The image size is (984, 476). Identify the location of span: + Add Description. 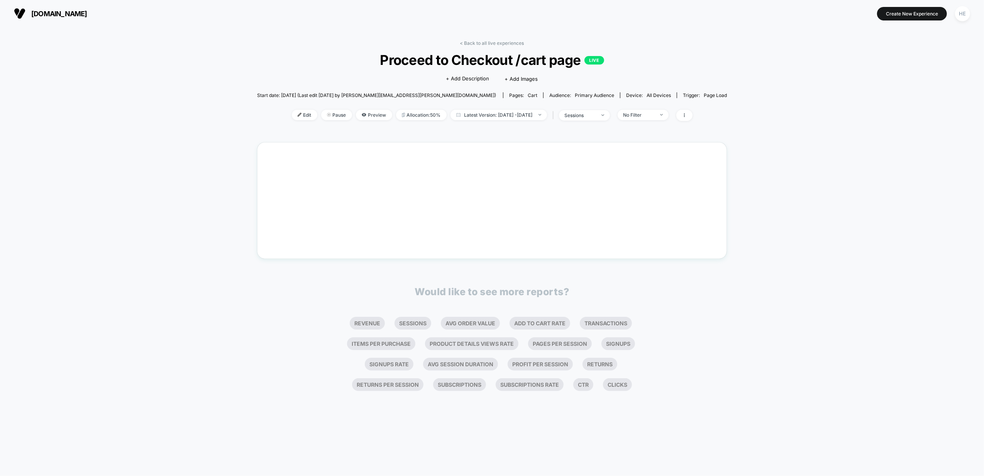
(467, 79).